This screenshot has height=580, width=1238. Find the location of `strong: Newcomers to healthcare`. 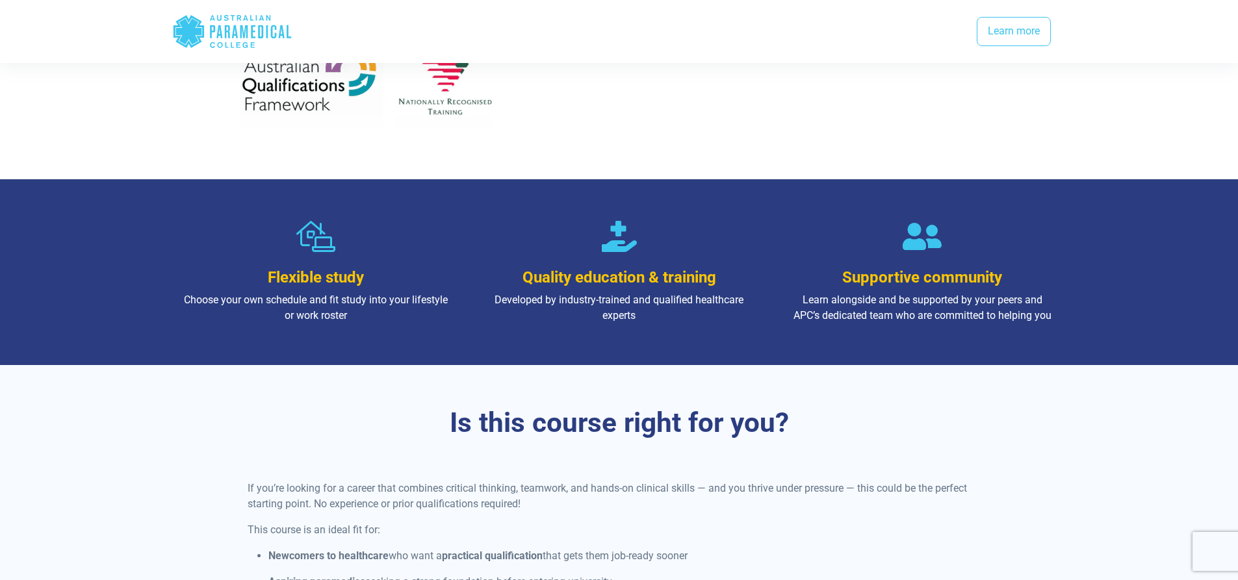

strong: Newcomers to healthcare is located at coordinates (328, 556).